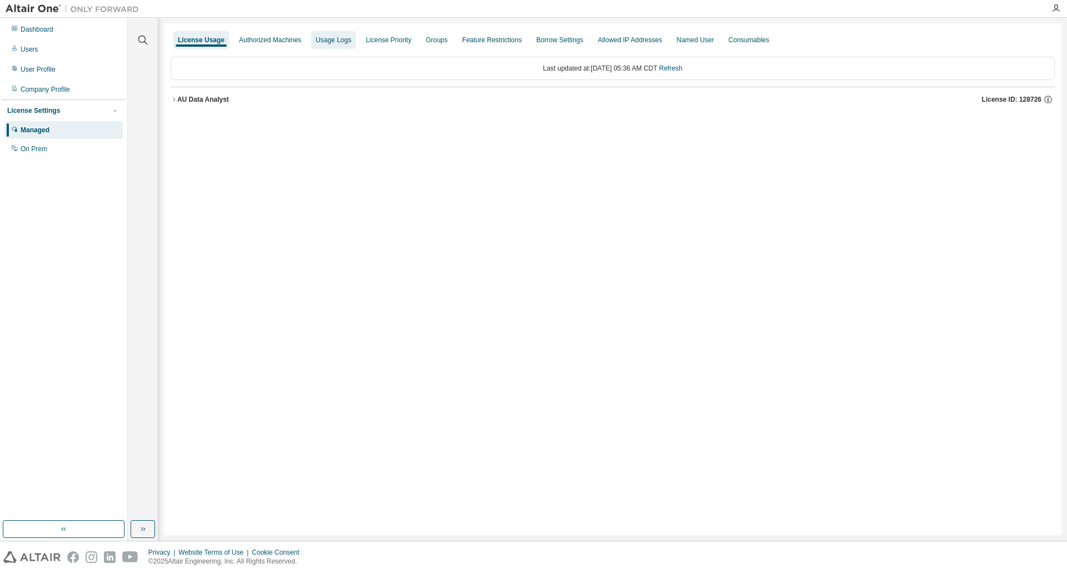 The height and width of the screenshot is (573, 1067). What do you see at coordinates (45, 89) in the screenshot?
I see `div: Company Profile` at bounding box center [45, 89].